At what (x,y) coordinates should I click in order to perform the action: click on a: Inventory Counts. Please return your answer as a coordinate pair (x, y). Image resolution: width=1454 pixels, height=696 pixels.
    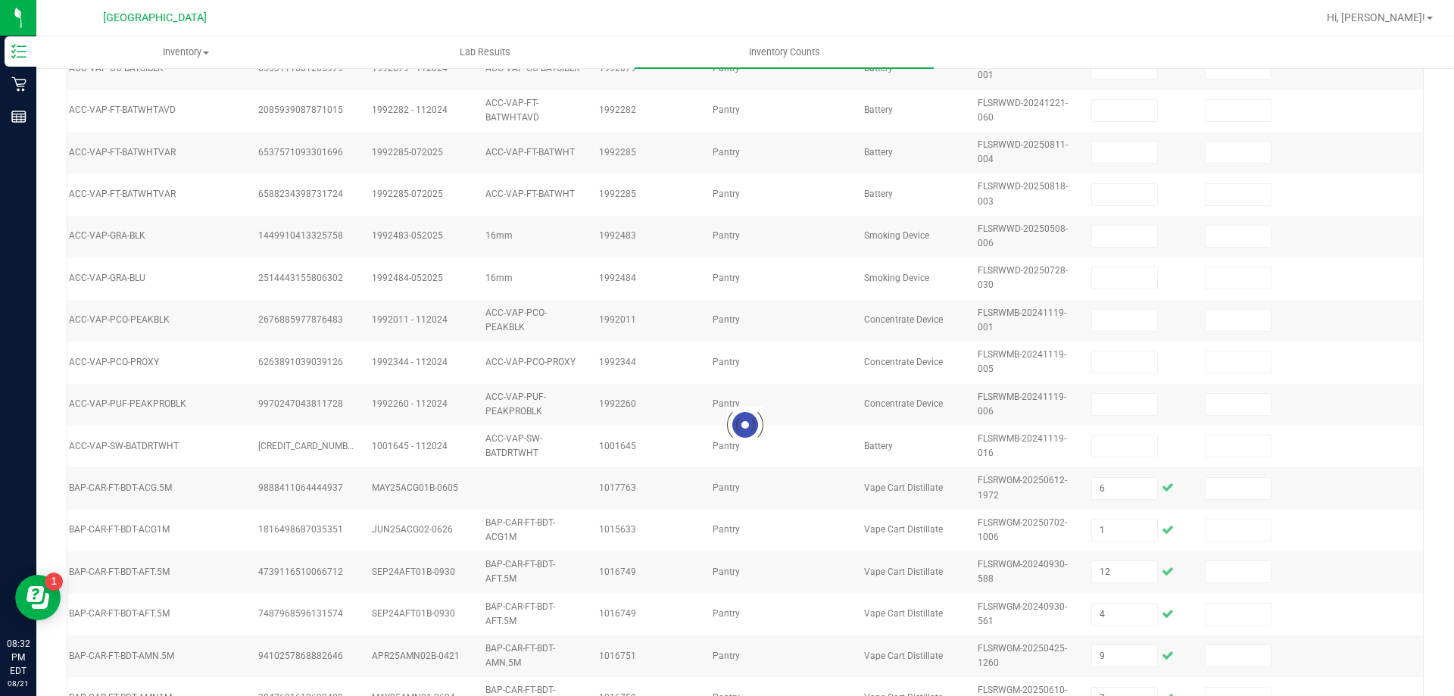
    Looking at the image, I should click on (784, 52).